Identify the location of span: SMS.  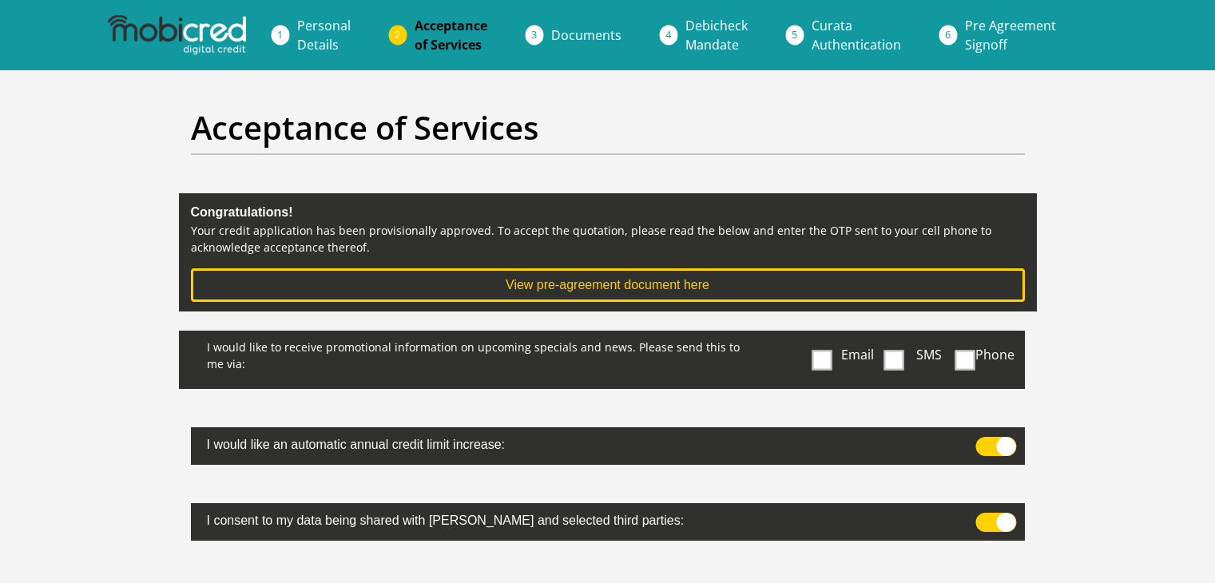
(929, 355).